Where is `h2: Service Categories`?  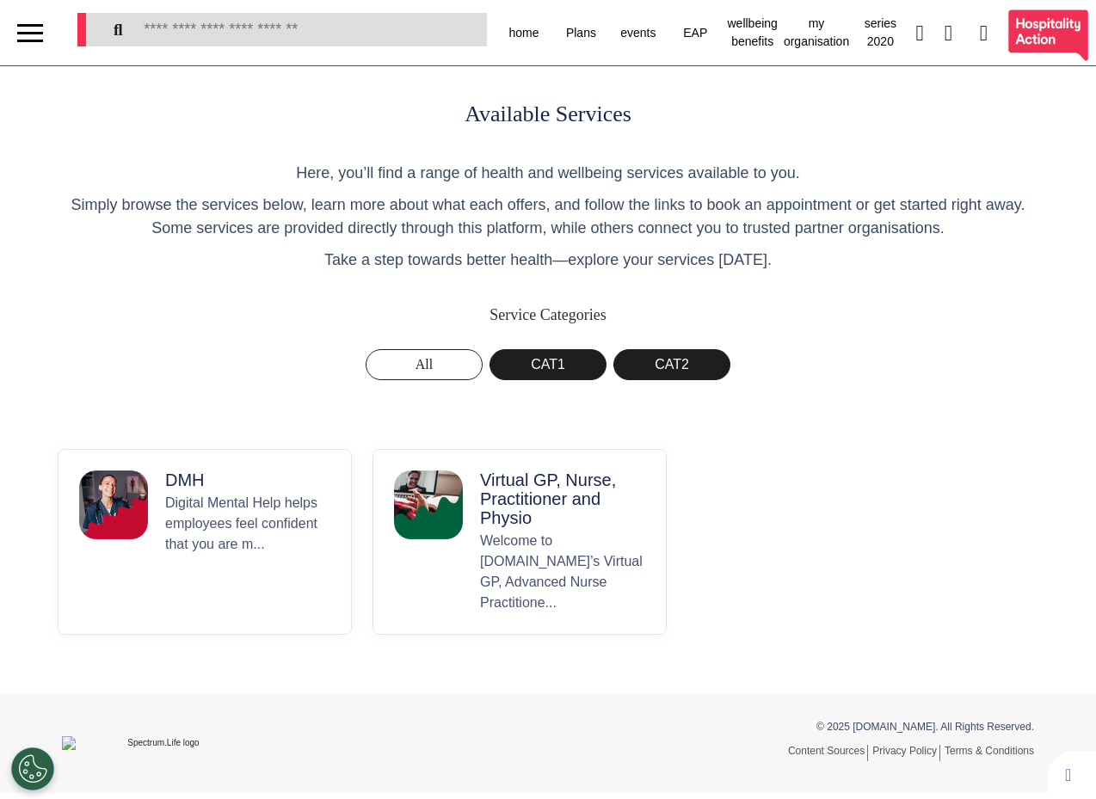
h2: Service Categories is located at coordinates (548, 316).